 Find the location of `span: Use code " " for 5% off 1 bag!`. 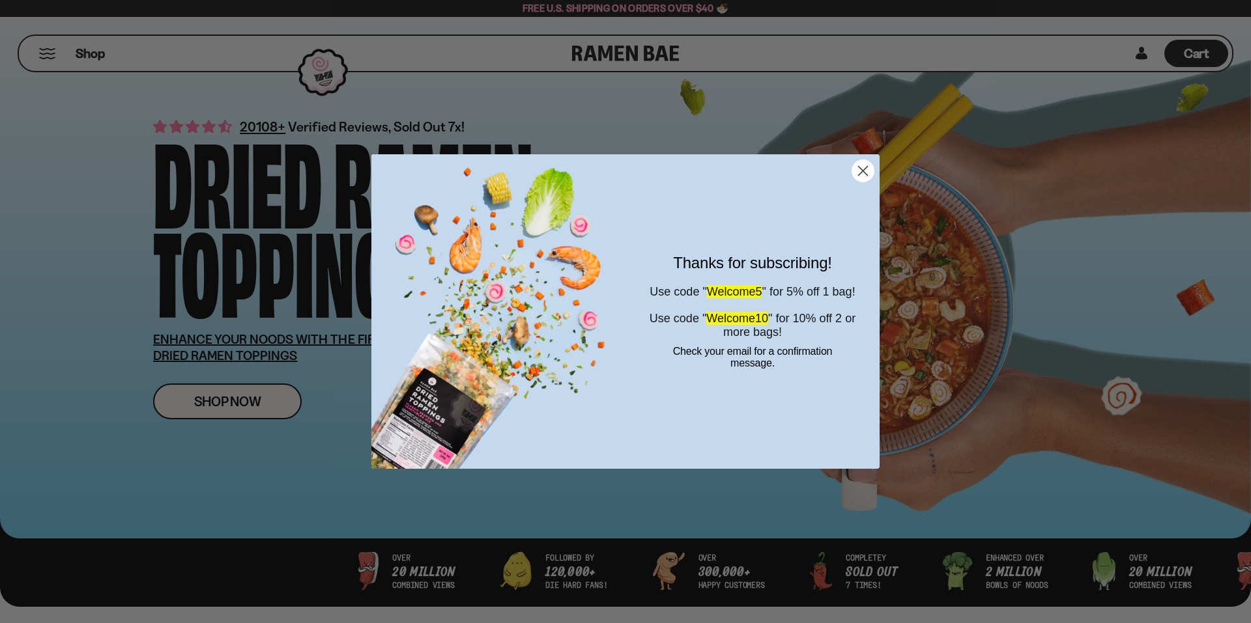

span: Use code " " for 5% off 1 bag! is located at coordinates (752, 292).